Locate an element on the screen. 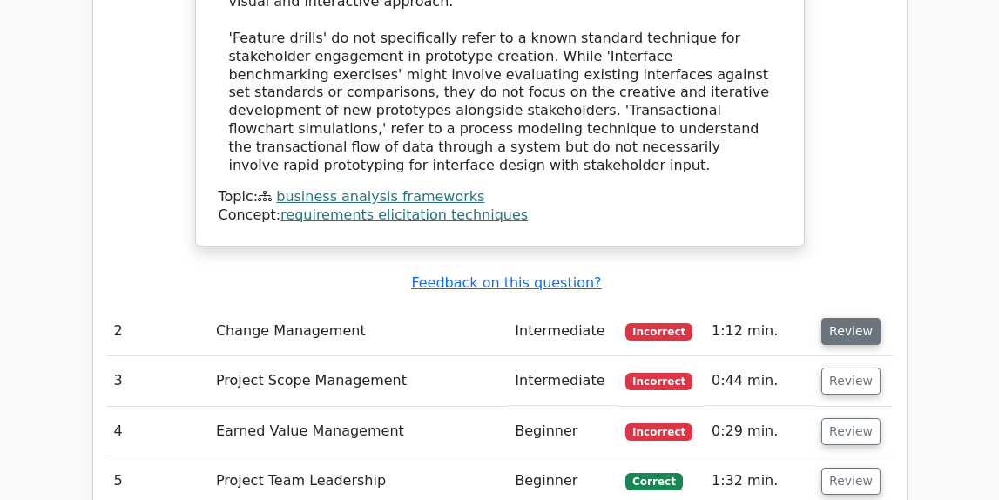 The height and width of the screenshot is (500, 999). td: Beginner is located at coordinates (563, 431).